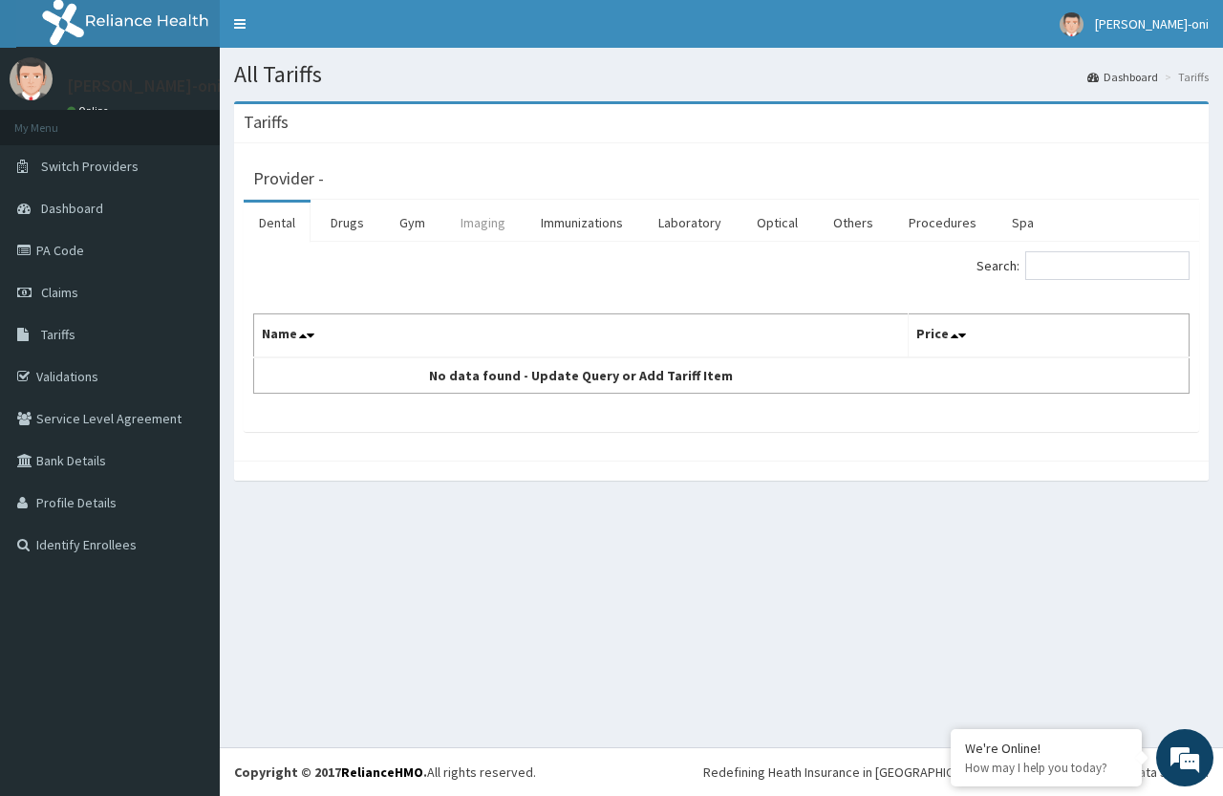 This screenshot has width=1223, height=796. Describe the element at coordinates (331, 772) in the screenshot. I see `strong: Copyright © 2017 .` at that location.